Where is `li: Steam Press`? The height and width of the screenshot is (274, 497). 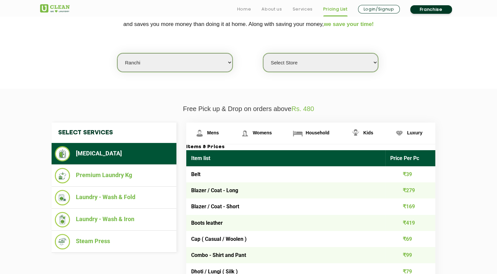
li: Steam Press is located at coordinates (114, 241).